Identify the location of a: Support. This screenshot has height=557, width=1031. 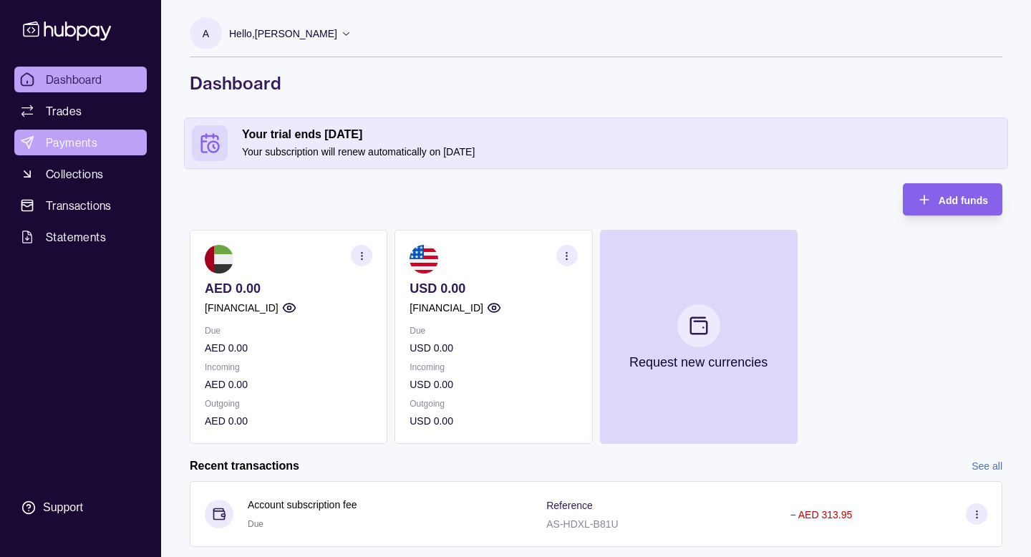
(80, 507).